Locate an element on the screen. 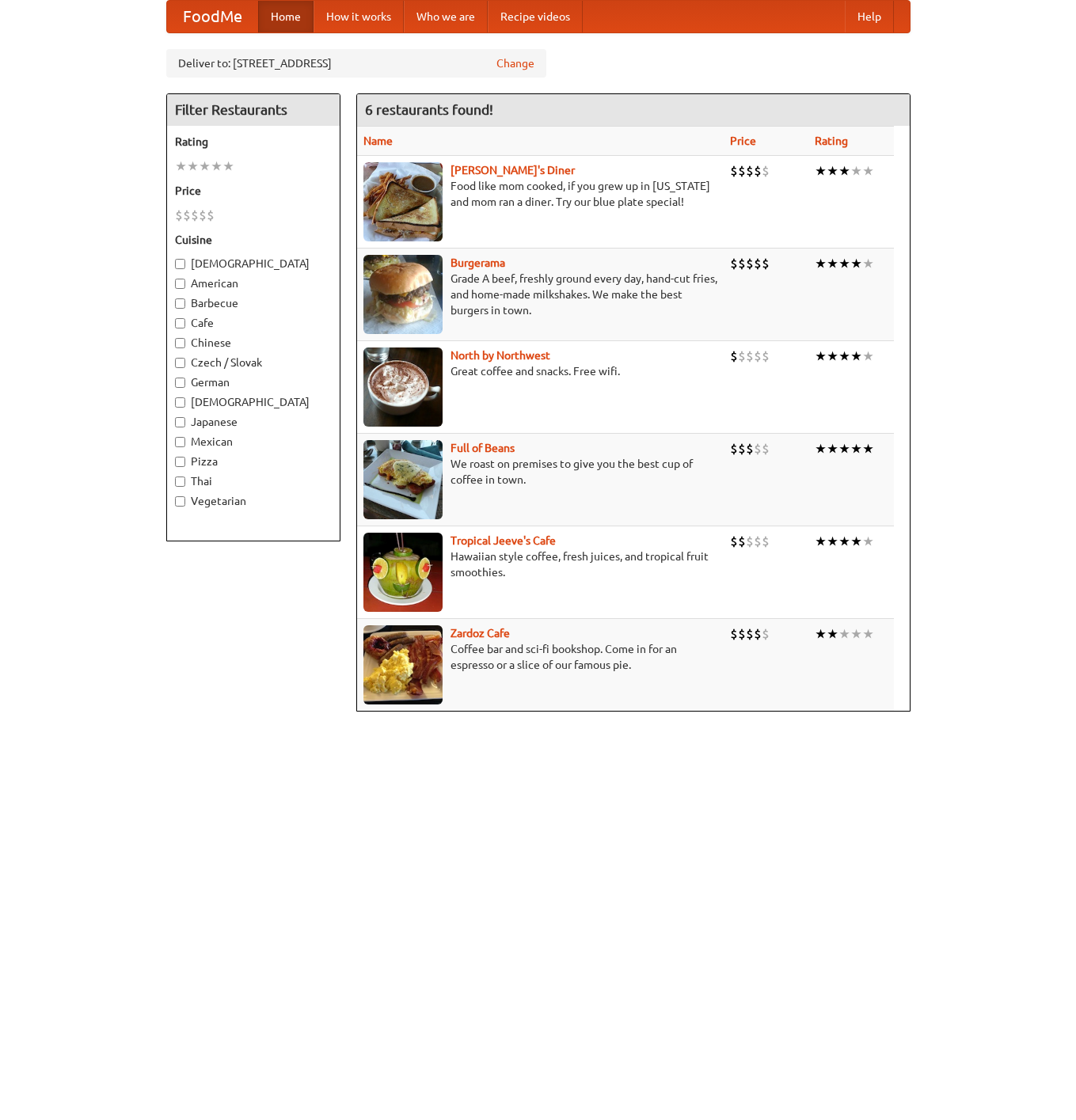 This screenshot has height=1120, width=1076. a: Change is located at coordinates (515, 63).